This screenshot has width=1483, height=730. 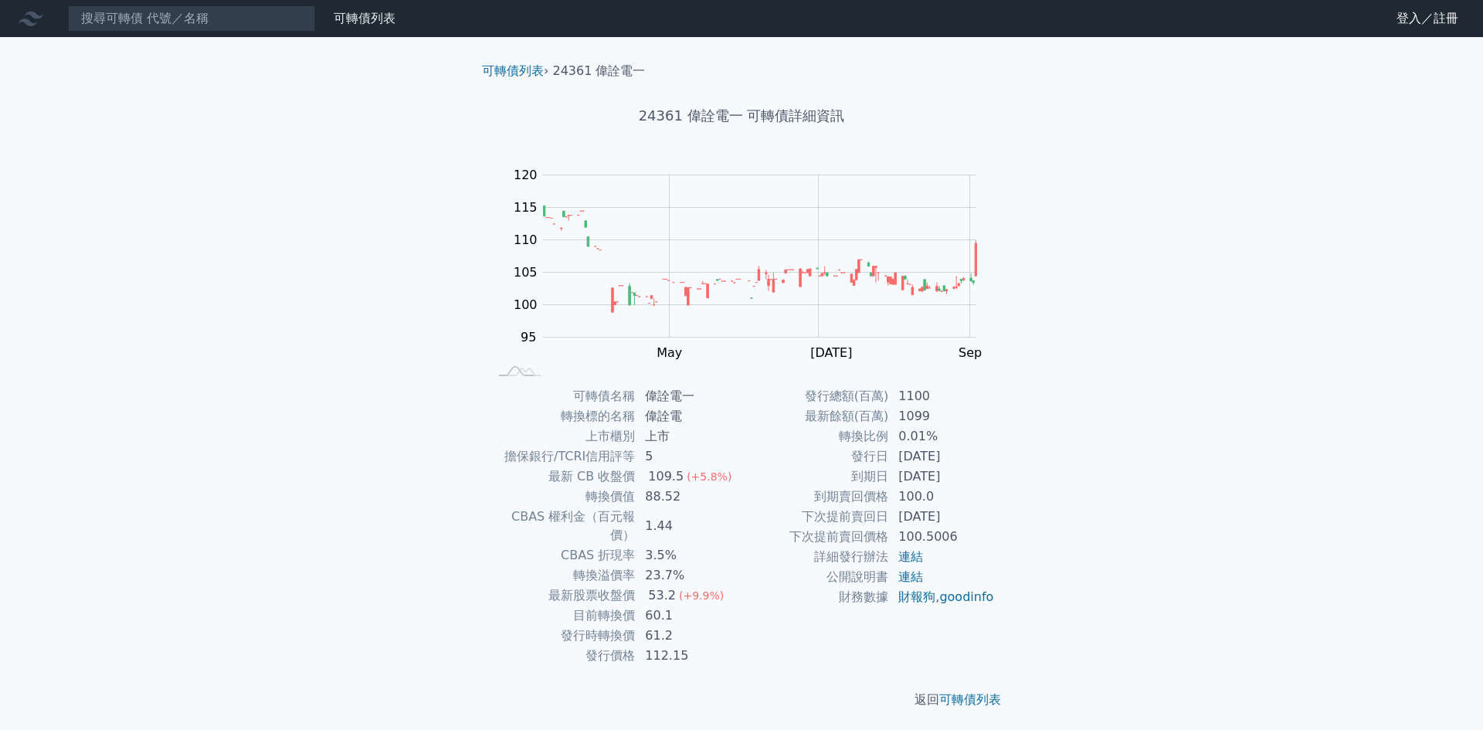 What do you see at coordinates (941, 436) in the screenshot?
I see `td: 0.01%` at bounding box center [941, 436].